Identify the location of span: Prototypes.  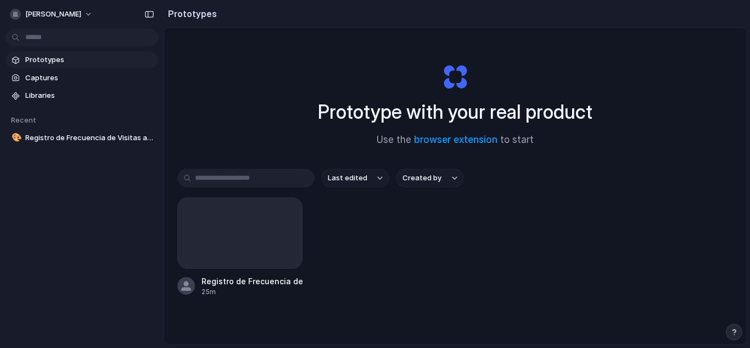
(90, 60).